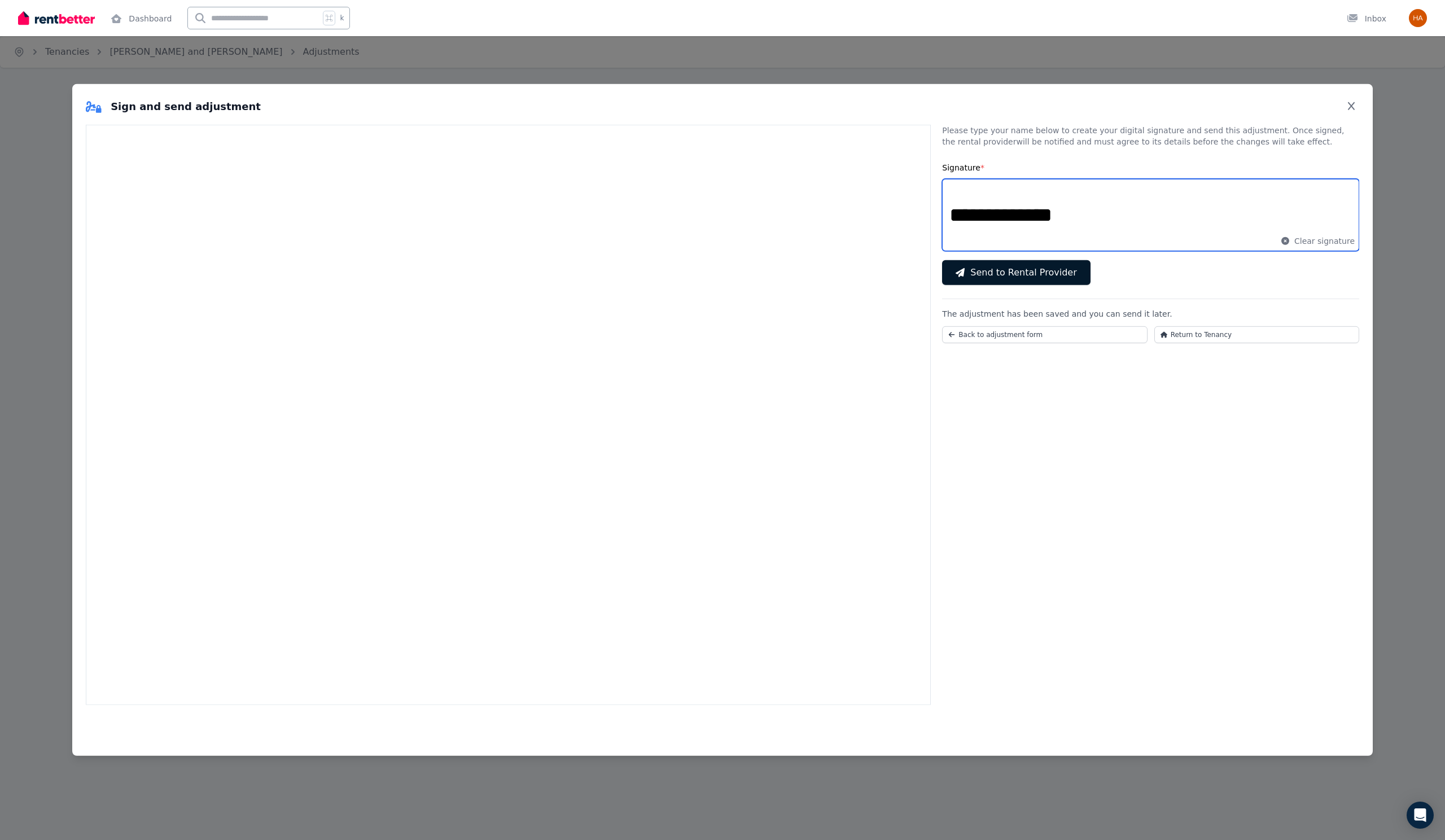 Image resolution: width=1445 pixels, height=840 pixels. Describe the element at coordinates (963, 167) in the screenshot. I see `label: Signature` at that location.